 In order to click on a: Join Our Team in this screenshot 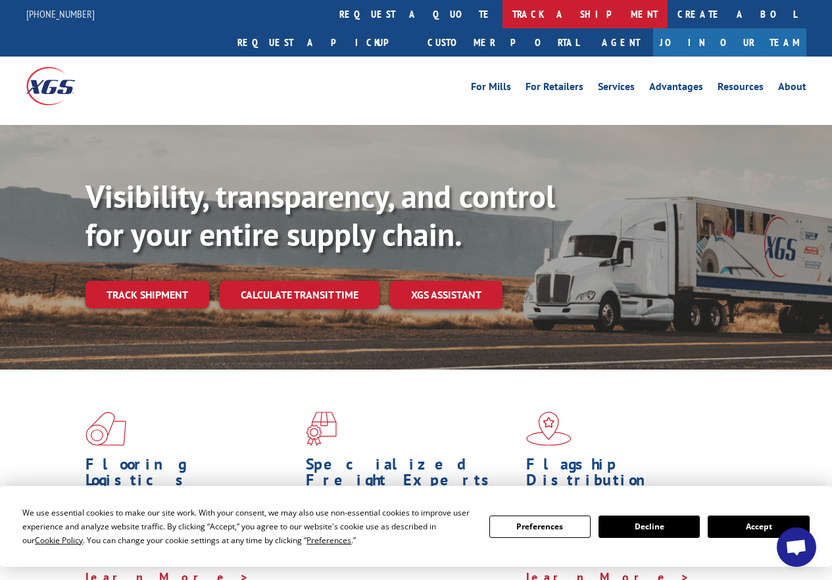, I will do `click(729, 42)`.